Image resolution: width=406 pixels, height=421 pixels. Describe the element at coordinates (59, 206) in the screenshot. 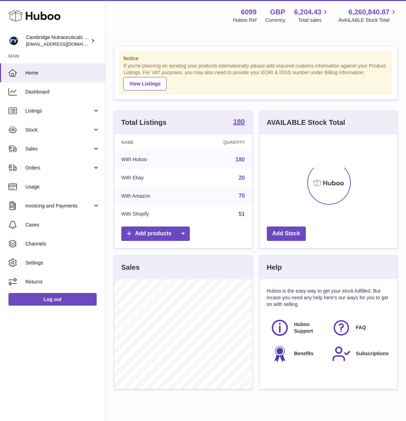

I see `span: Invoicing and Payments` at that location.